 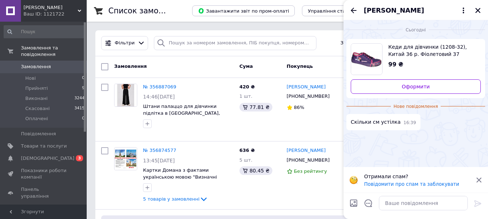 What do you see at coordinates (410, 123) in the screenshot?
I see `span: 16:39 12.08.2025` at bounding box center [410, 123].